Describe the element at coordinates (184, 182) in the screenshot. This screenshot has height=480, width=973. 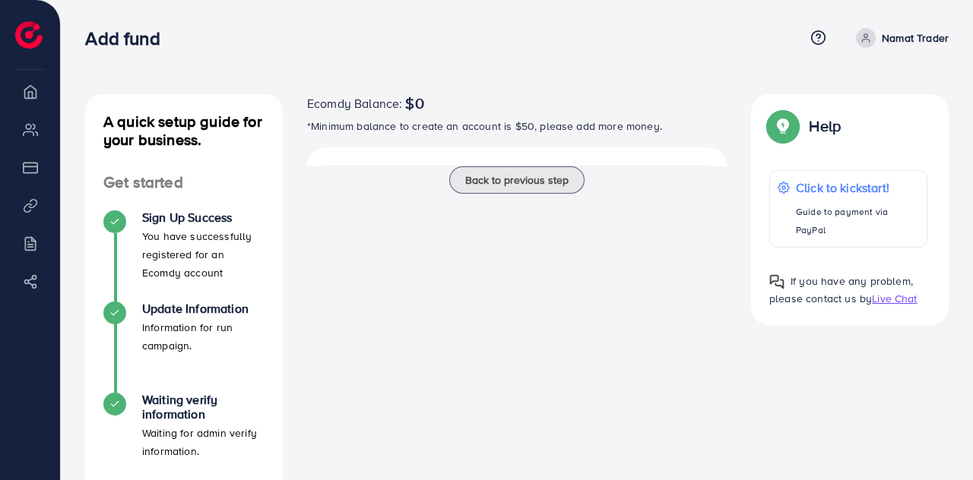
I see `h4: Get started` at that location.